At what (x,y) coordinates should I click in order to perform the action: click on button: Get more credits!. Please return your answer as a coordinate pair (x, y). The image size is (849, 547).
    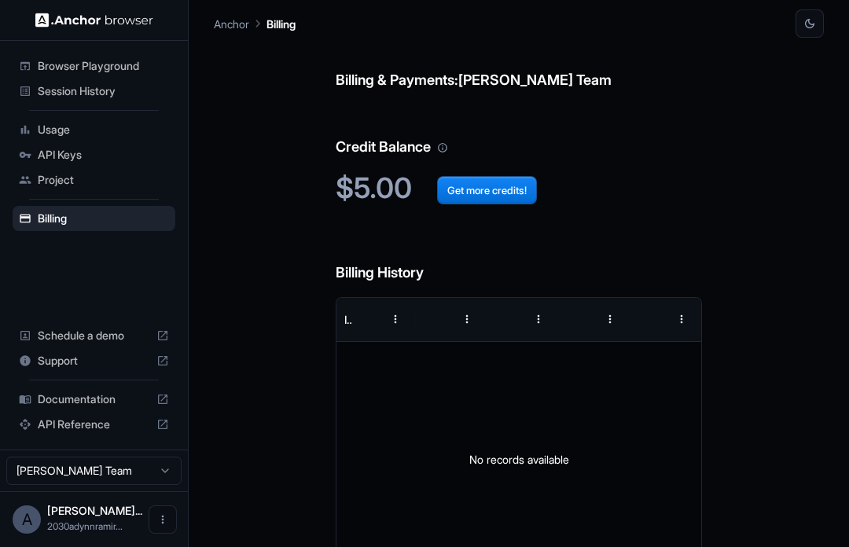
    Looking at the image, I should click on (486, 190).